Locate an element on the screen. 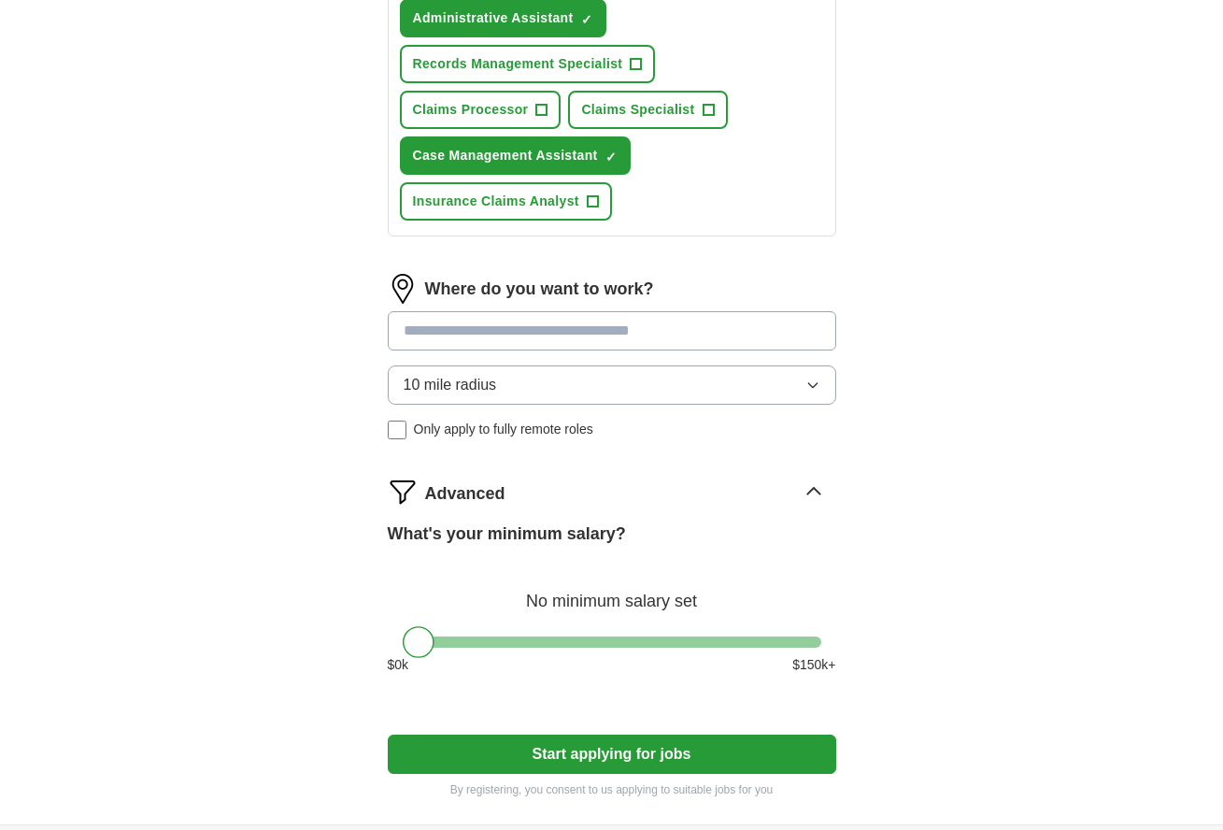 The width and height of the screenshot is (1223, 830). button: Claims Processor is located at coordinates (480, 109).